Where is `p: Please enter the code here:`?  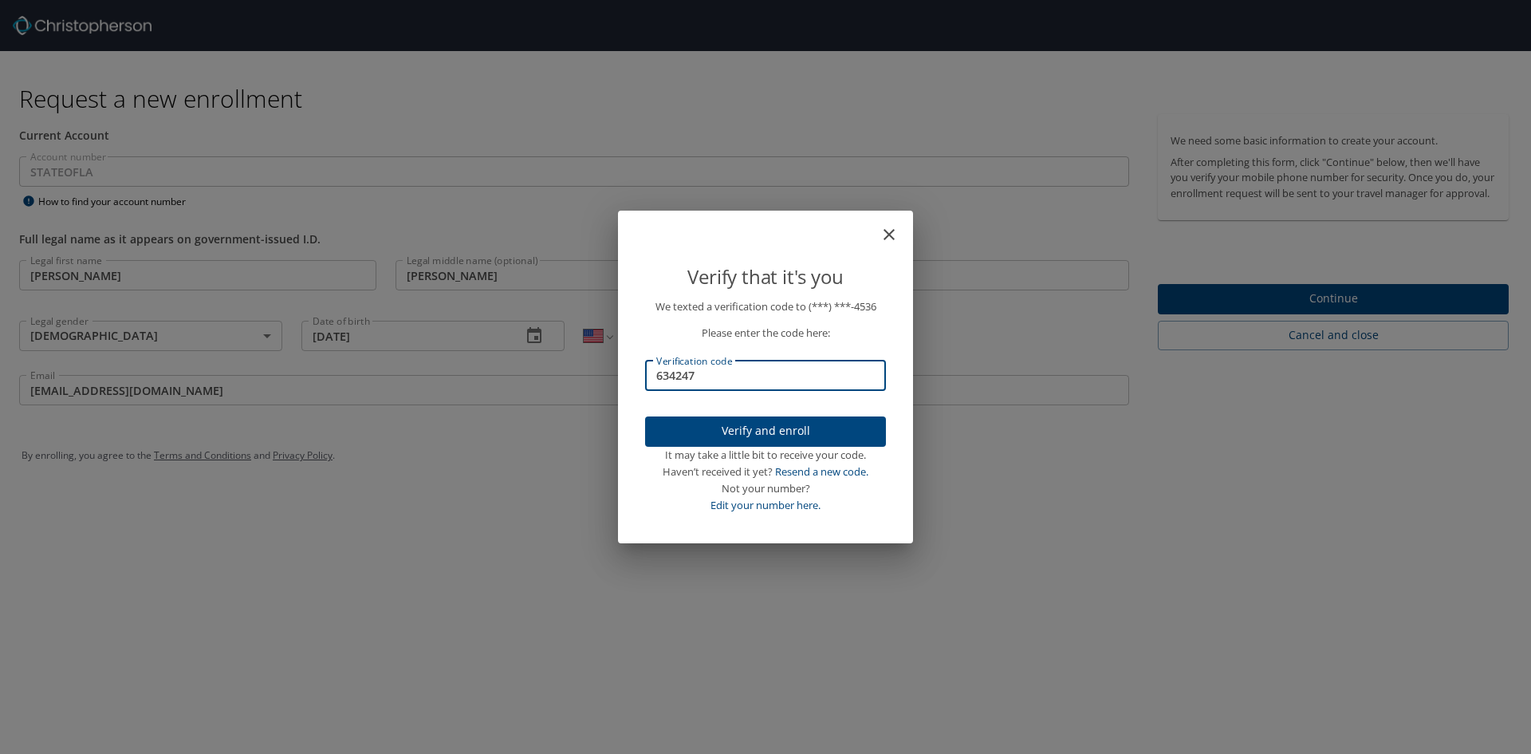
p: Please enter the code here: is located at coordinates (766, 333).